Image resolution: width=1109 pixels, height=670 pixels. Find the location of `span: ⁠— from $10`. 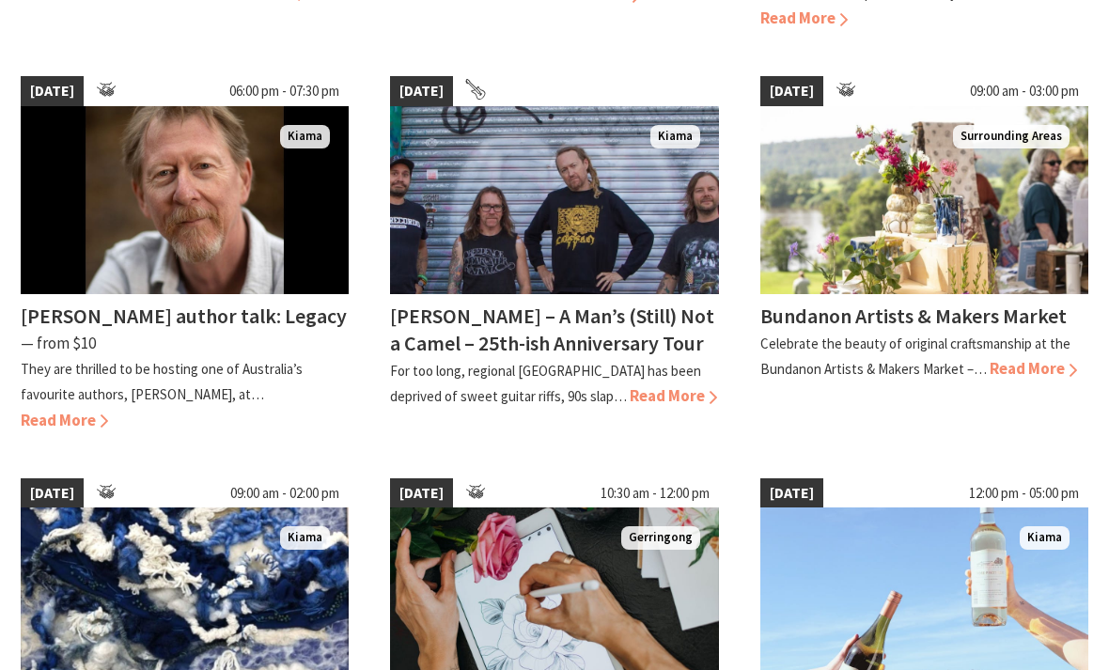

span: ⁠— from $10 is located at coordinates (58, 343).